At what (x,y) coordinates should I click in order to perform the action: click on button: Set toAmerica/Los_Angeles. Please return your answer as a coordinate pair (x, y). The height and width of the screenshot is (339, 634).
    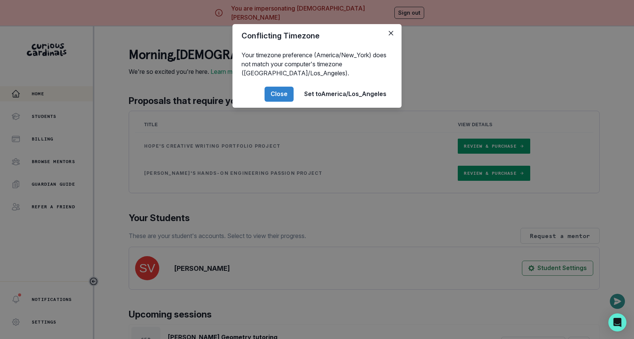
    Looking at the image, I should click on (345, 94).